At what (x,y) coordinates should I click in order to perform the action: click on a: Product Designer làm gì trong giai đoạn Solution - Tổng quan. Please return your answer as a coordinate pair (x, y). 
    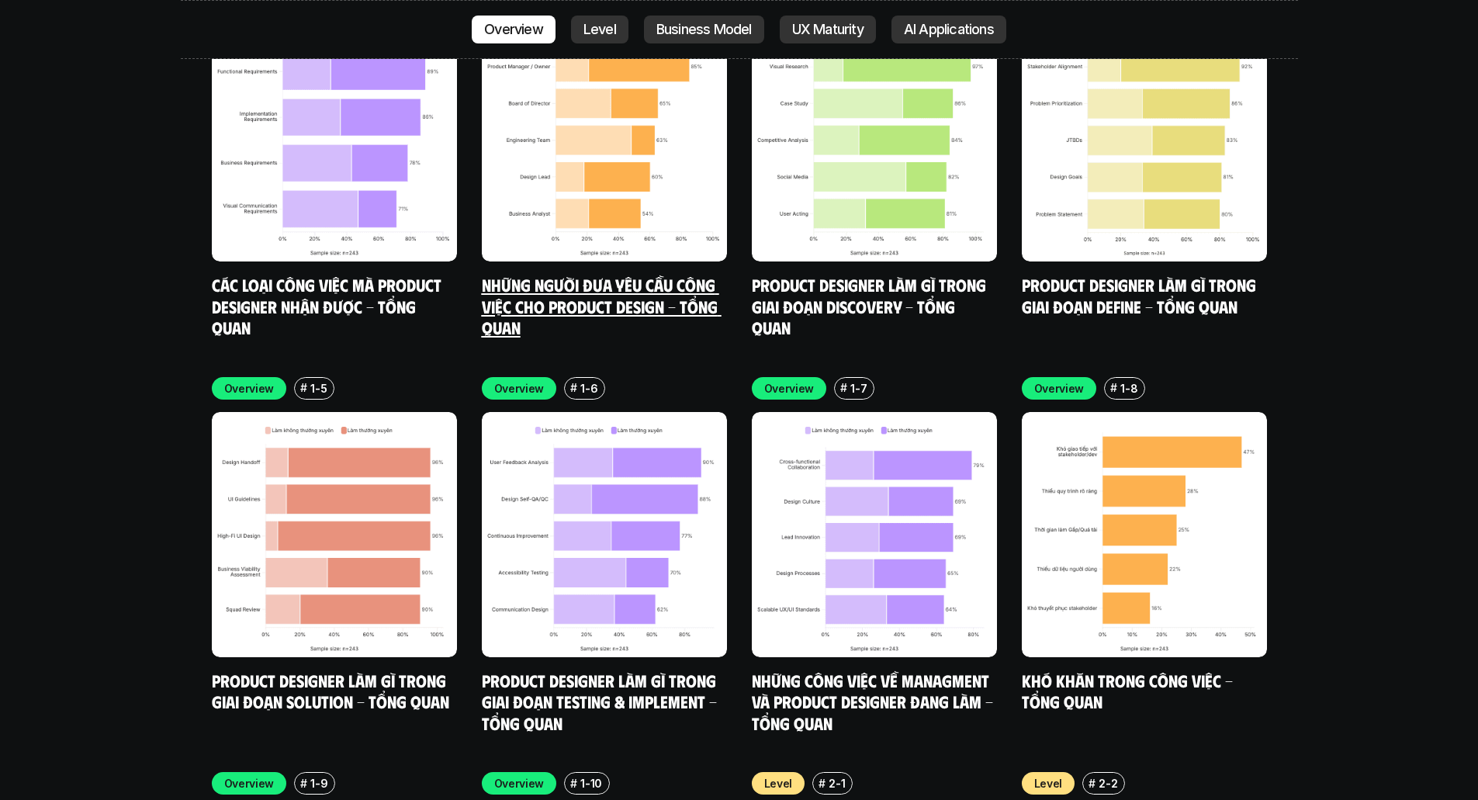
    Looking at the image, I should click on (331, 691).